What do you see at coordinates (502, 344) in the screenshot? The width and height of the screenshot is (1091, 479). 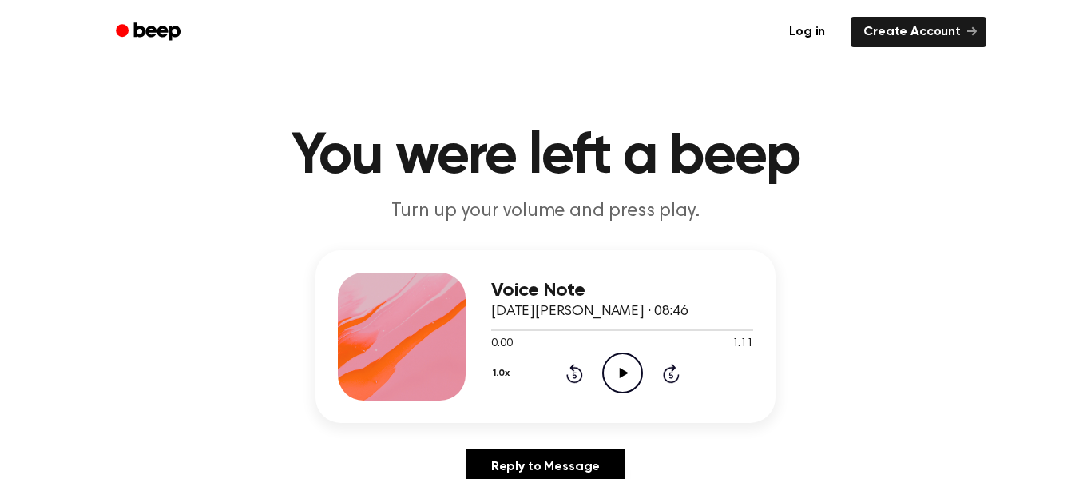 I see `span: 0:00` at bounding box center [502, 344].